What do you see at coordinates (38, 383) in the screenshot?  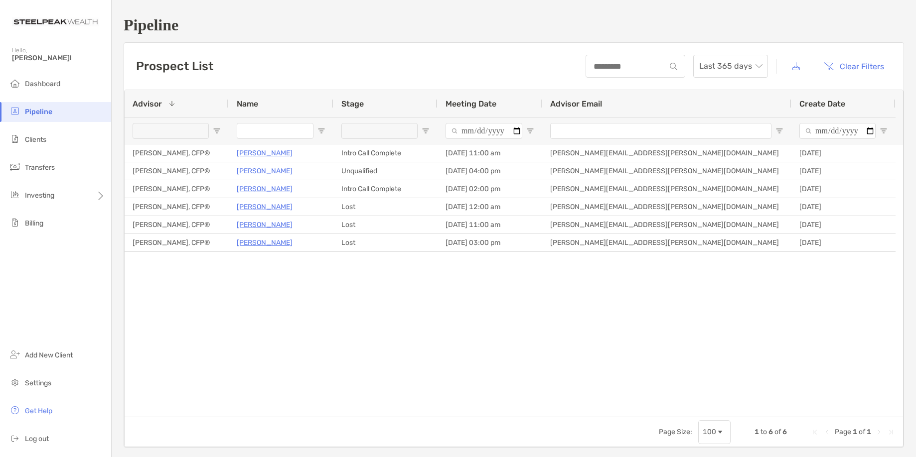 I see `span: Settings` at bounding box center [38, 383].